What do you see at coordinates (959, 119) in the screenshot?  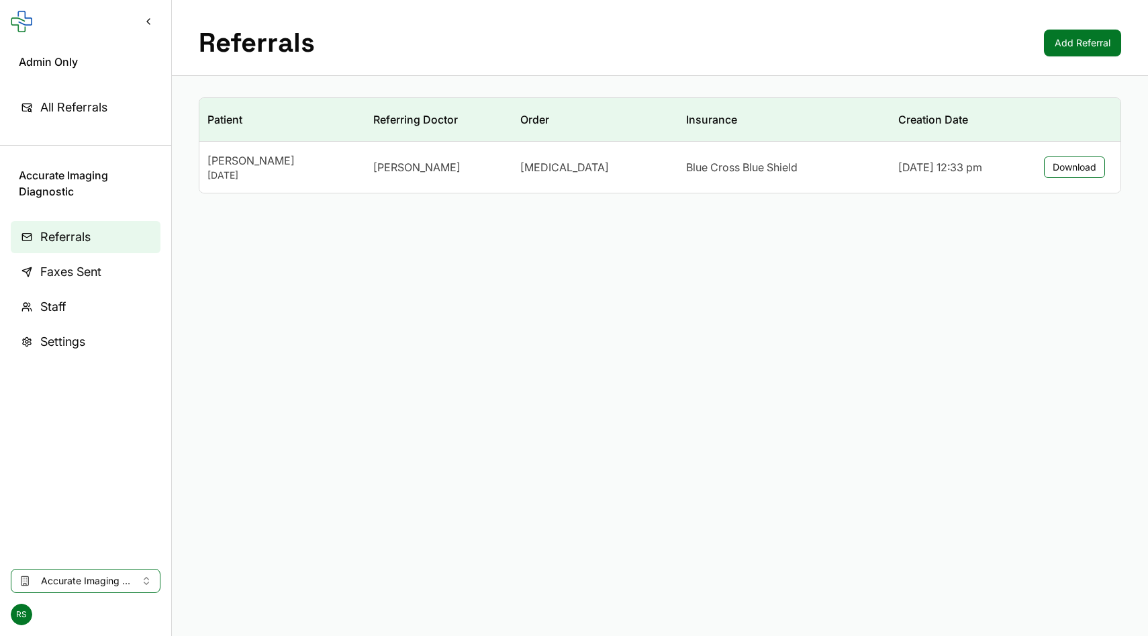 I see `th: Creation Date` at bounding box center [959, 119].